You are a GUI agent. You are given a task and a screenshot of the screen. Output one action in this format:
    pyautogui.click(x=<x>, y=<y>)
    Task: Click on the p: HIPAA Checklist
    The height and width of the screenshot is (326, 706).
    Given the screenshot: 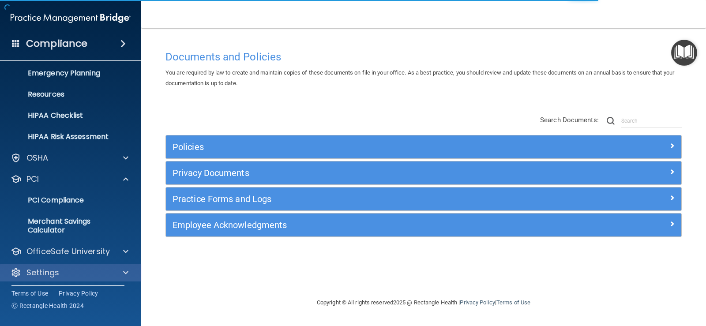 What is the action you would take?
    pyautogui.click(x=66, y=116)
    